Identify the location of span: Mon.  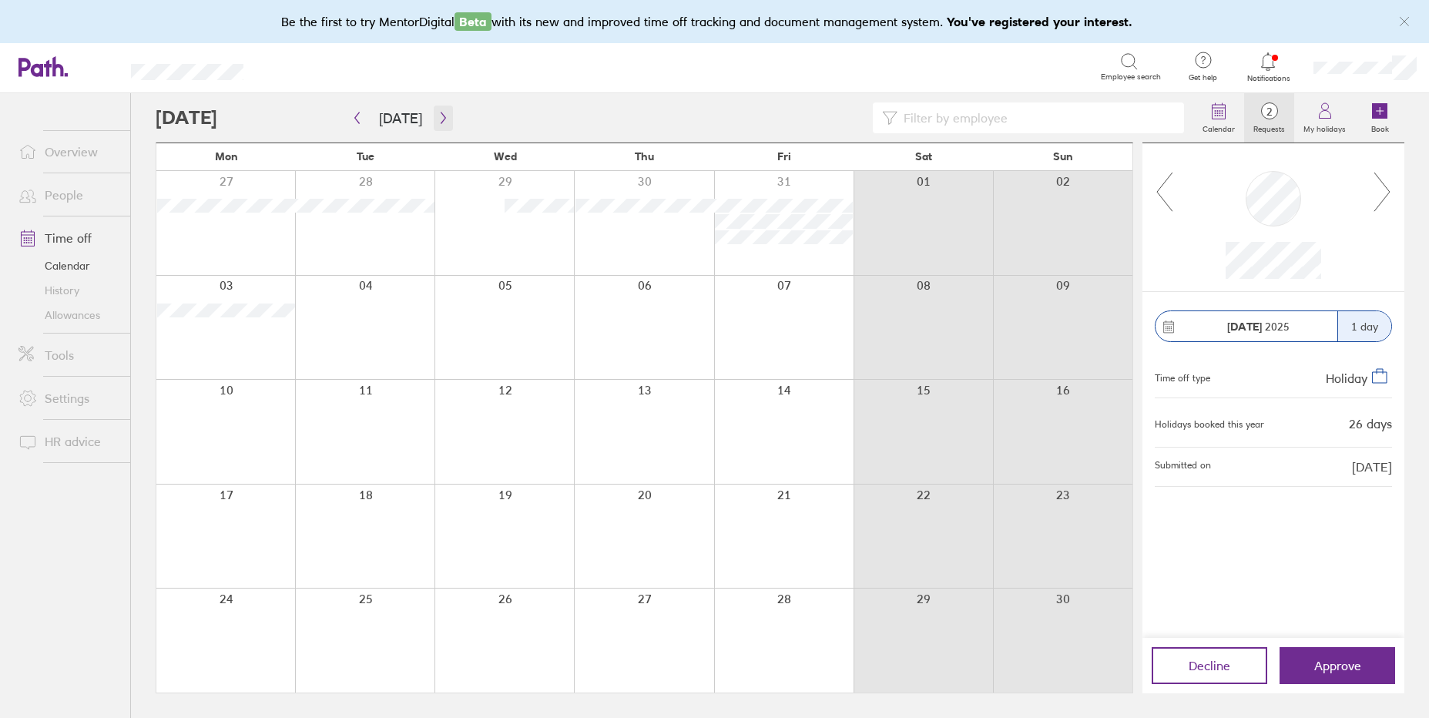
(226, 156).